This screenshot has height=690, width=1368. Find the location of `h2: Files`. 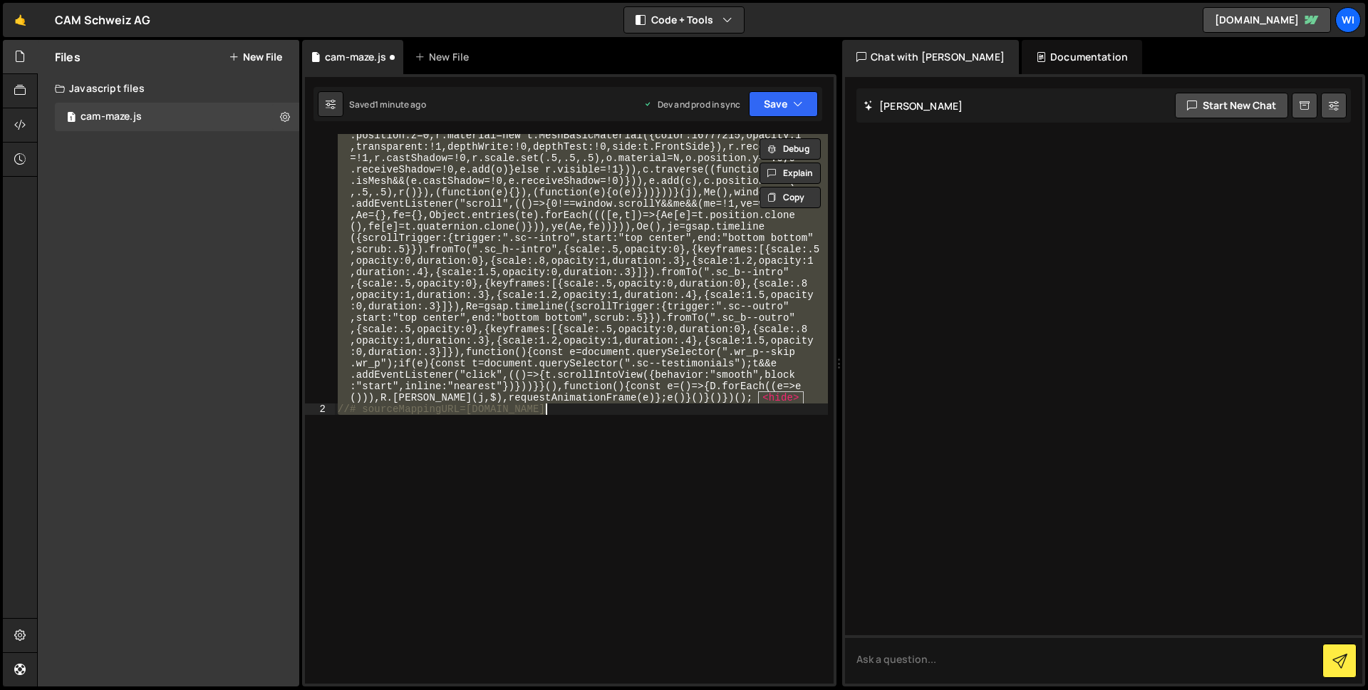

h2: Files is located at coordinates (68, 57).